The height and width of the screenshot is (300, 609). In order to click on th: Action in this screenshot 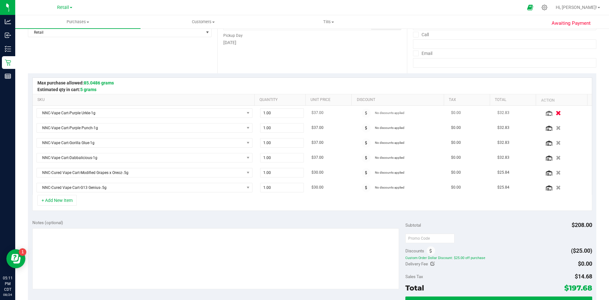, I will do `click(561, 100)`.